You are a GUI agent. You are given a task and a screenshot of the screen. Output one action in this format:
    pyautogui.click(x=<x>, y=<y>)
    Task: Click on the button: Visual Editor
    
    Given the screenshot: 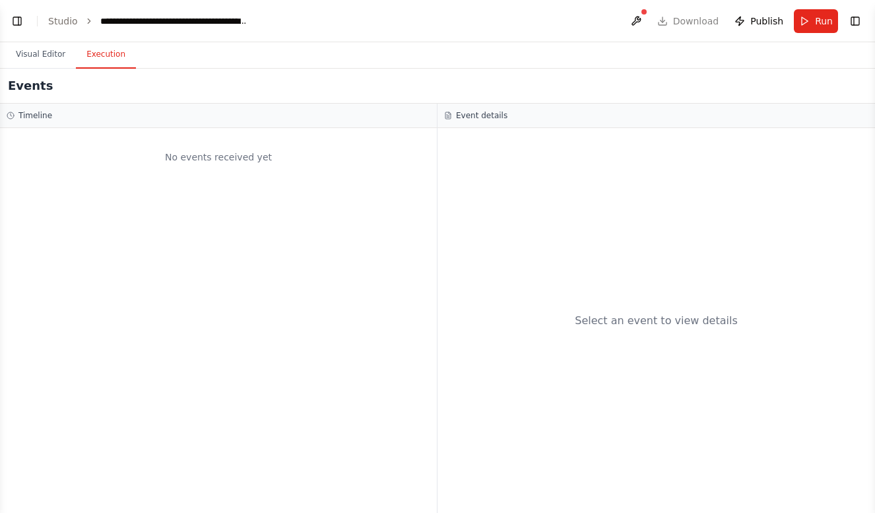 What is the action you would take?
    pyautogui.click(x=40, y=55)
    